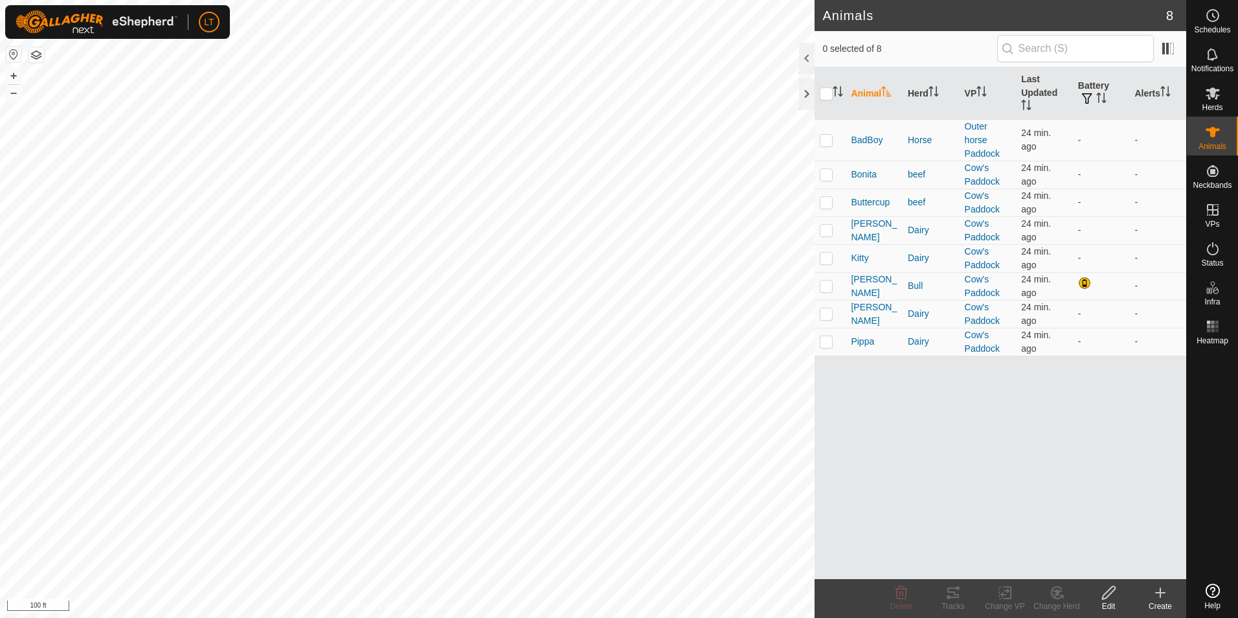  Describe the element at coordinates (931, 93) in the screenshot. I see `th: Herd` at that location.